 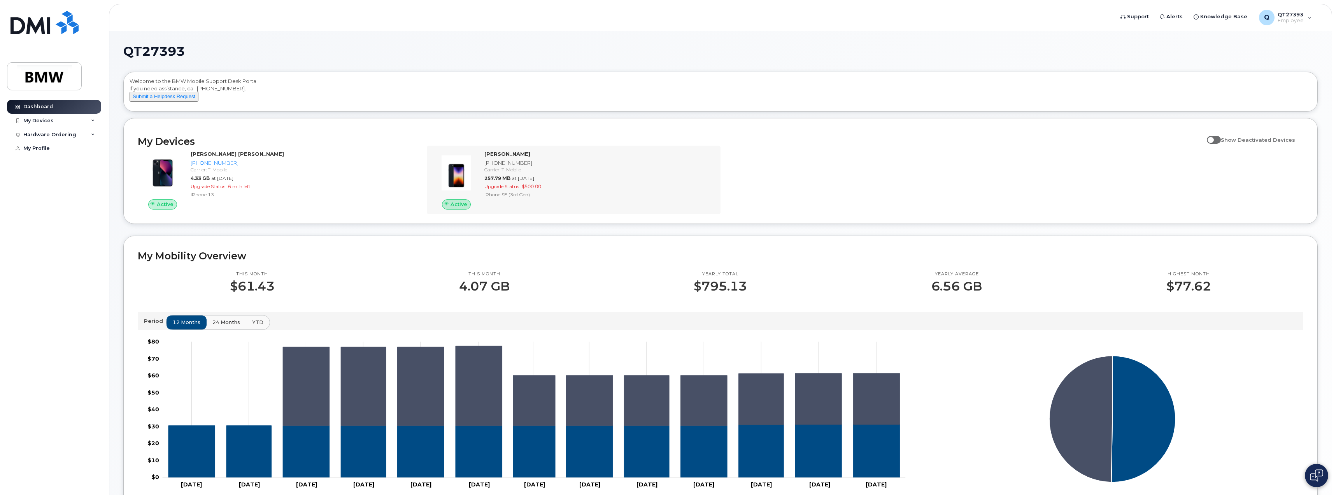 I want to click on tspan: $30, so click(x=153, y=426).